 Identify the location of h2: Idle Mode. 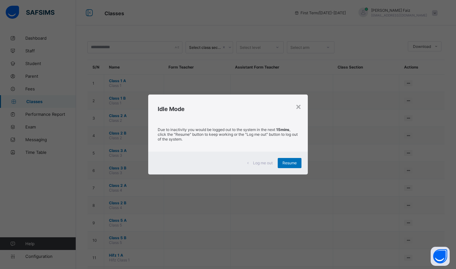
(228, 109).